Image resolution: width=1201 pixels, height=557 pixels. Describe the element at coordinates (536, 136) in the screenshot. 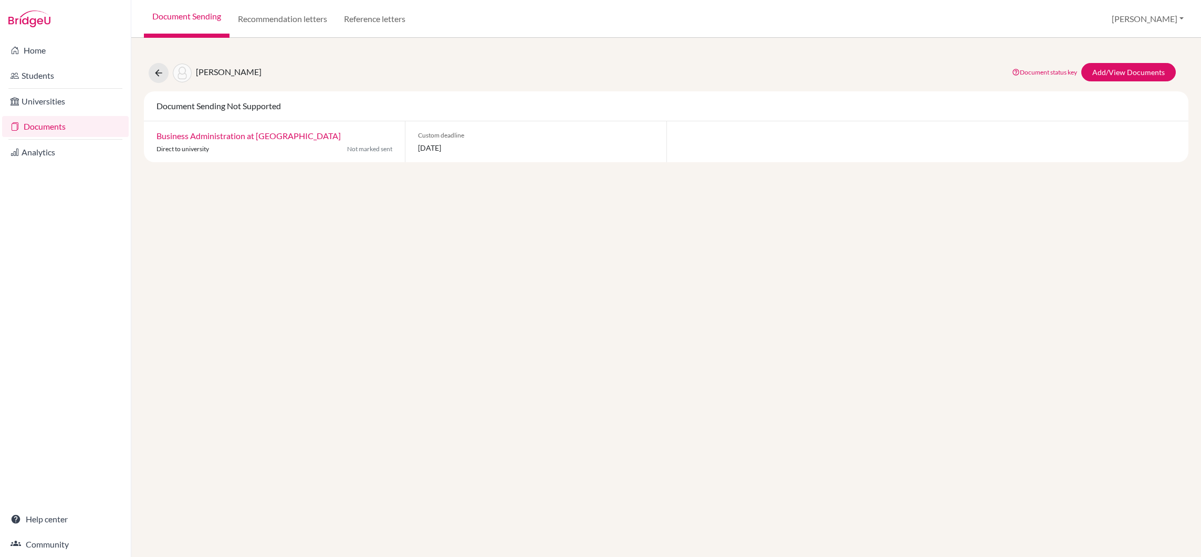

I see `span: Custom deadline` at that location.